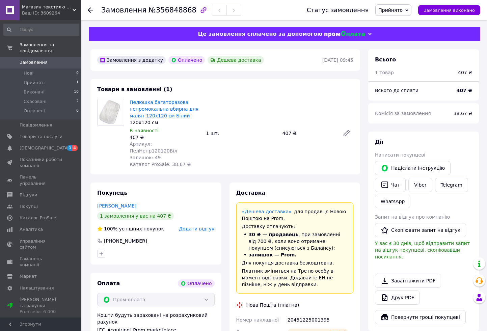 The height and width of the screenshot is (331, 487). I want to click on span: Доставка, so click(251, 193).